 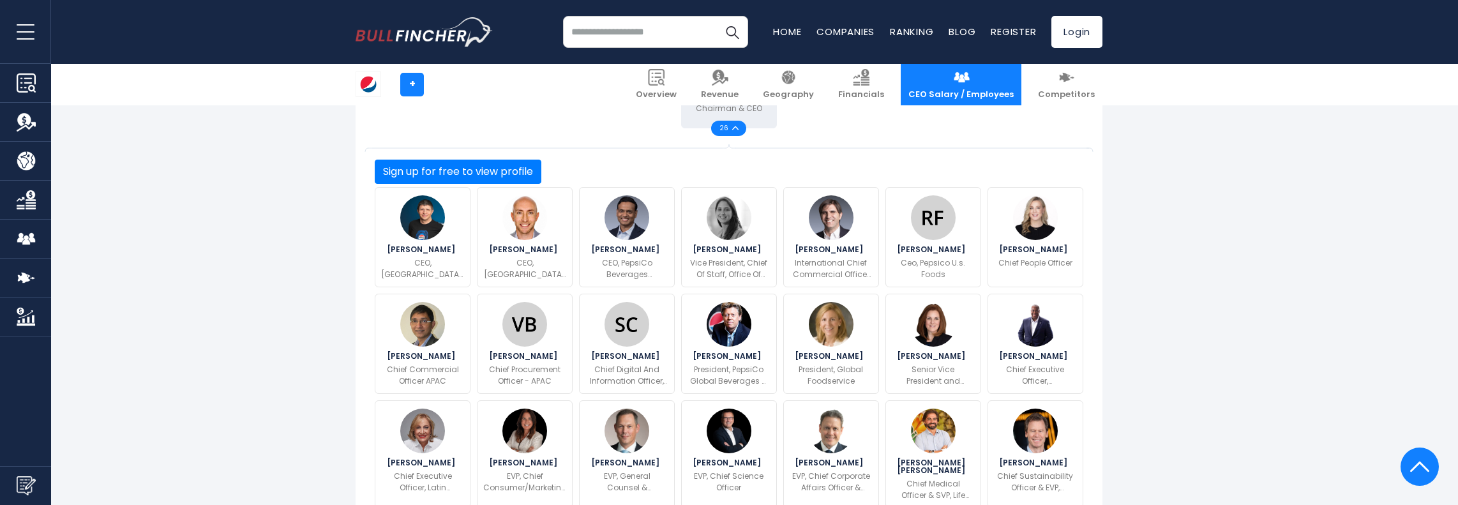 I want to click on button: Sign up for free to view profile, so click(x=458, y=172).